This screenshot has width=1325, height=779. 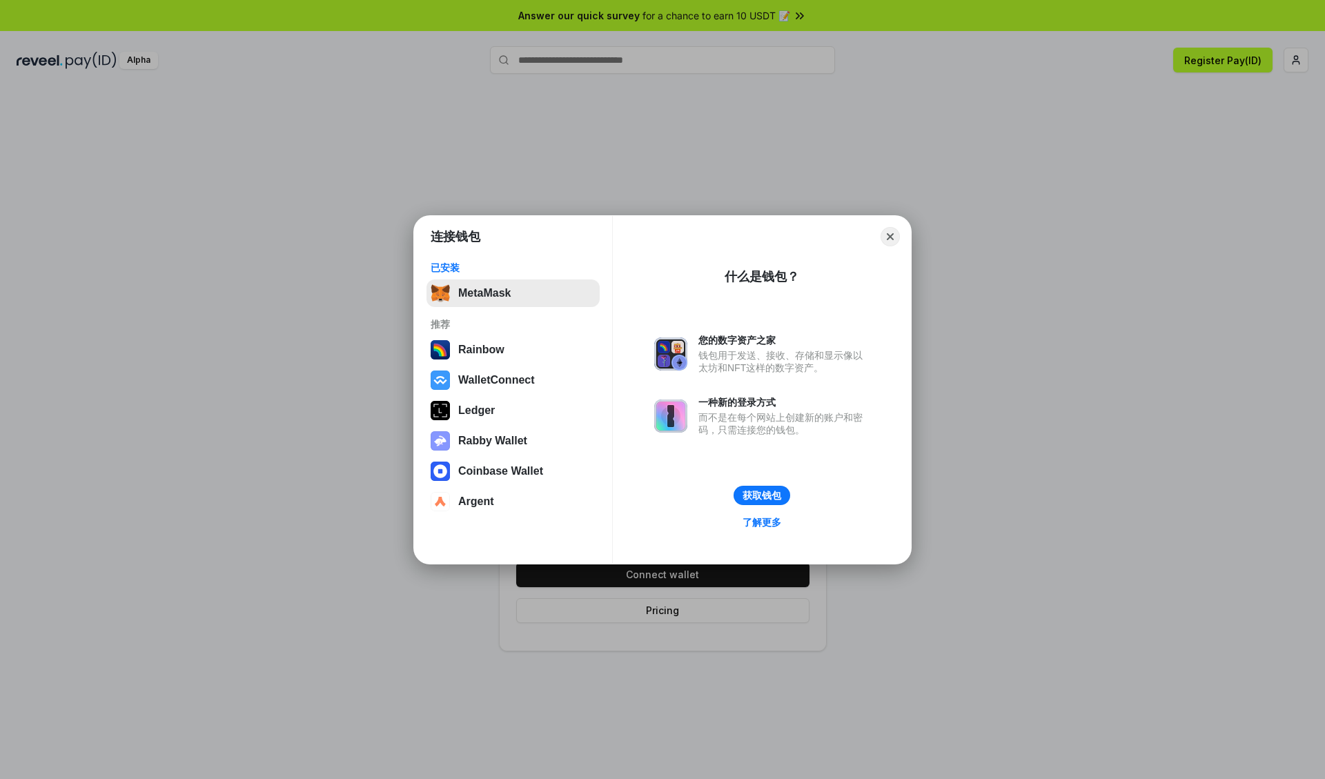 What do you see at coordinates (784, 402) in the screenshot?
I see `div: 一种新的登录方式` at bounding box center [784, 402].